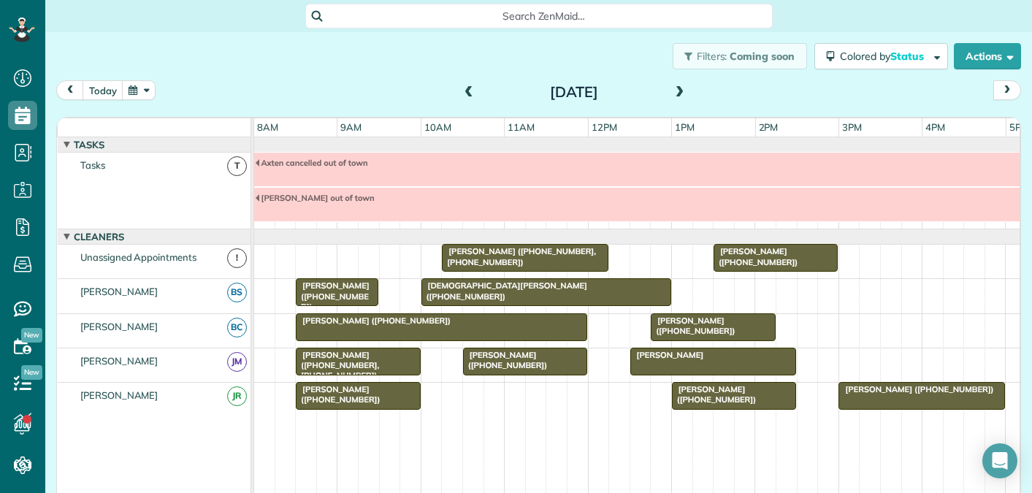  Describe the element at coordinates (684, 127) in the screenshot. I see `span: 1pm` at that location.